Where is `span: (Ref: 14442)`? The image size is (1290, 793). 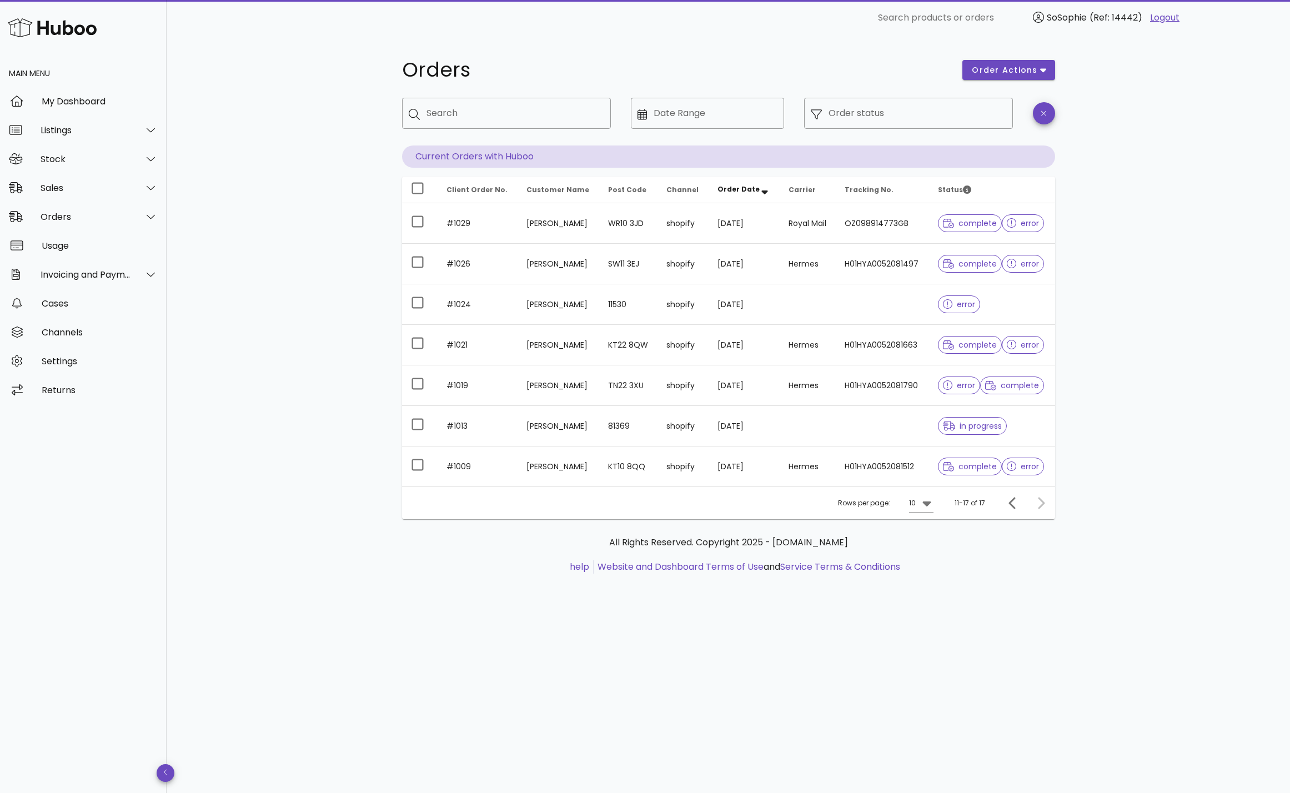
span: (Ref: 14442) is located at coordinates (1116, 17).